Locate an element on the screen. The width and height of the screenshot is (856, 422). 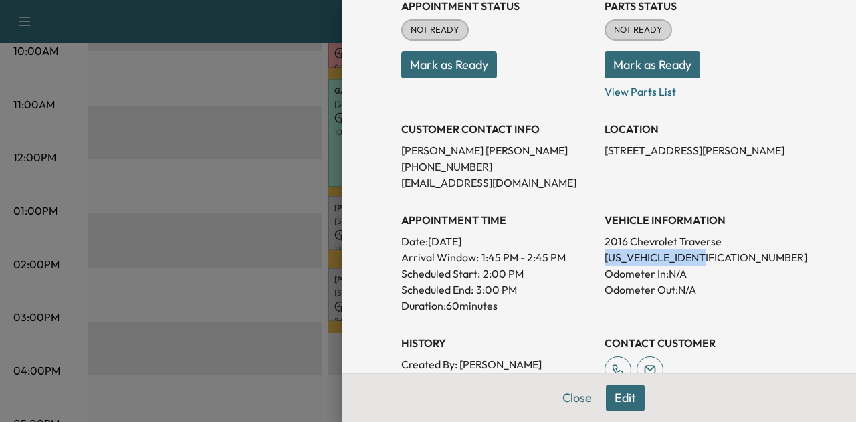
p: View Parts List is located at coordinates (701, 89).